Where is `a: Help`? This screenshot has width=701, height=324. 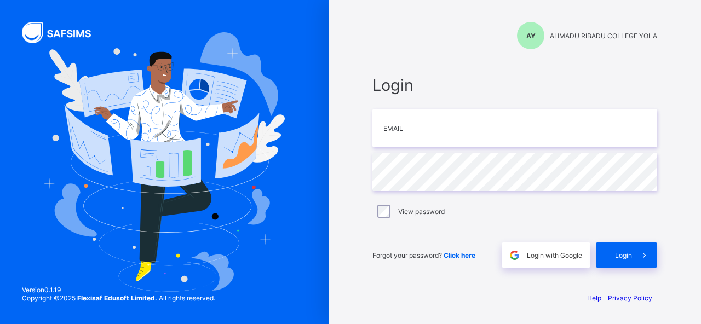 a: Help is located at coordinates (594, 298).